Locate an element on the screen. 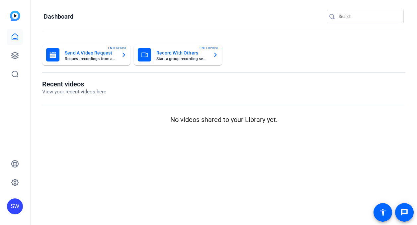  button: Send A Video RequestRequest recordings from anyone, anywhereENTERPRISE is located at coordinates (86, 55).